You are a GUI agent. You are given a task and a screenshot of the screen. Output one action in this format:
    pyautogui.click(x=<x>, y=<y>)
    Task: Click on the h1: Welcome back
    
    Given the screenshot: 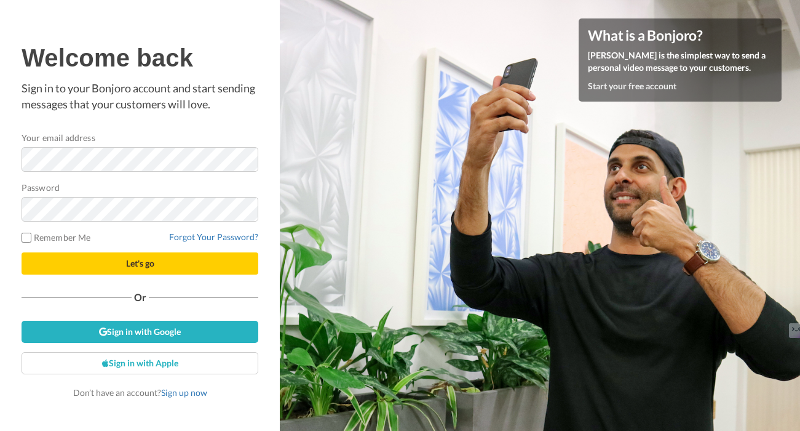 What is the action you would take?
    pyautogui.click(x=140, y=58)
    